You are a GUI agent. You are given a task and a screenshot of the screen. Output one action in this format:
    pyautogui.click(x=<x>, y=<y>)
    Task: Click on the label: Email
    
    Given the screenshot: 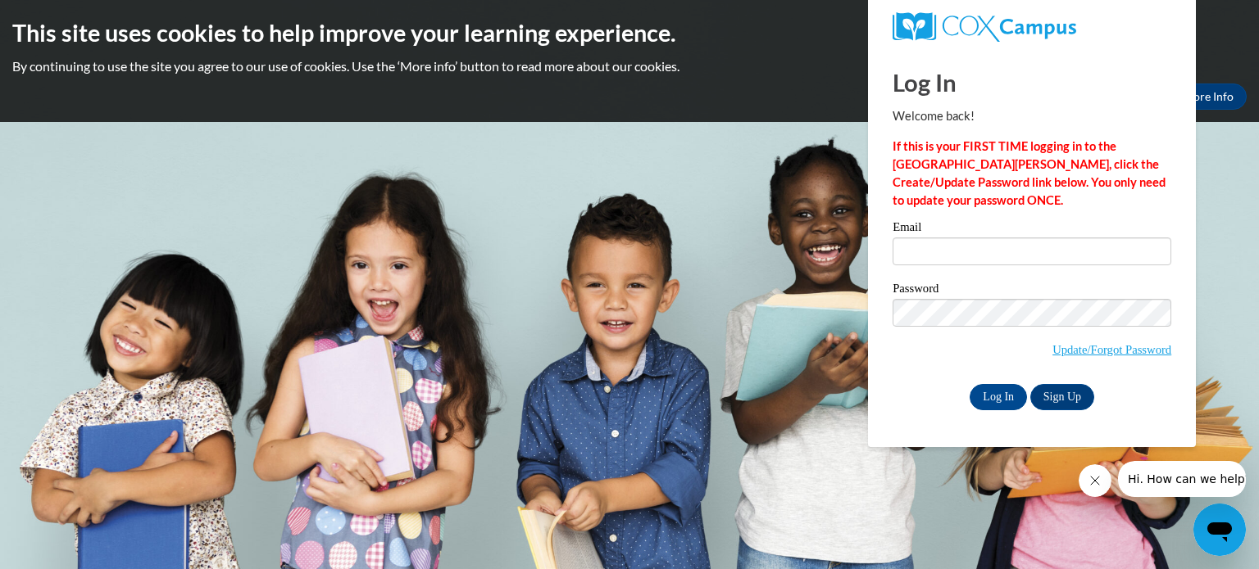 What is the action you would take?
    pyautogui.click(x=1032, y=229)
    